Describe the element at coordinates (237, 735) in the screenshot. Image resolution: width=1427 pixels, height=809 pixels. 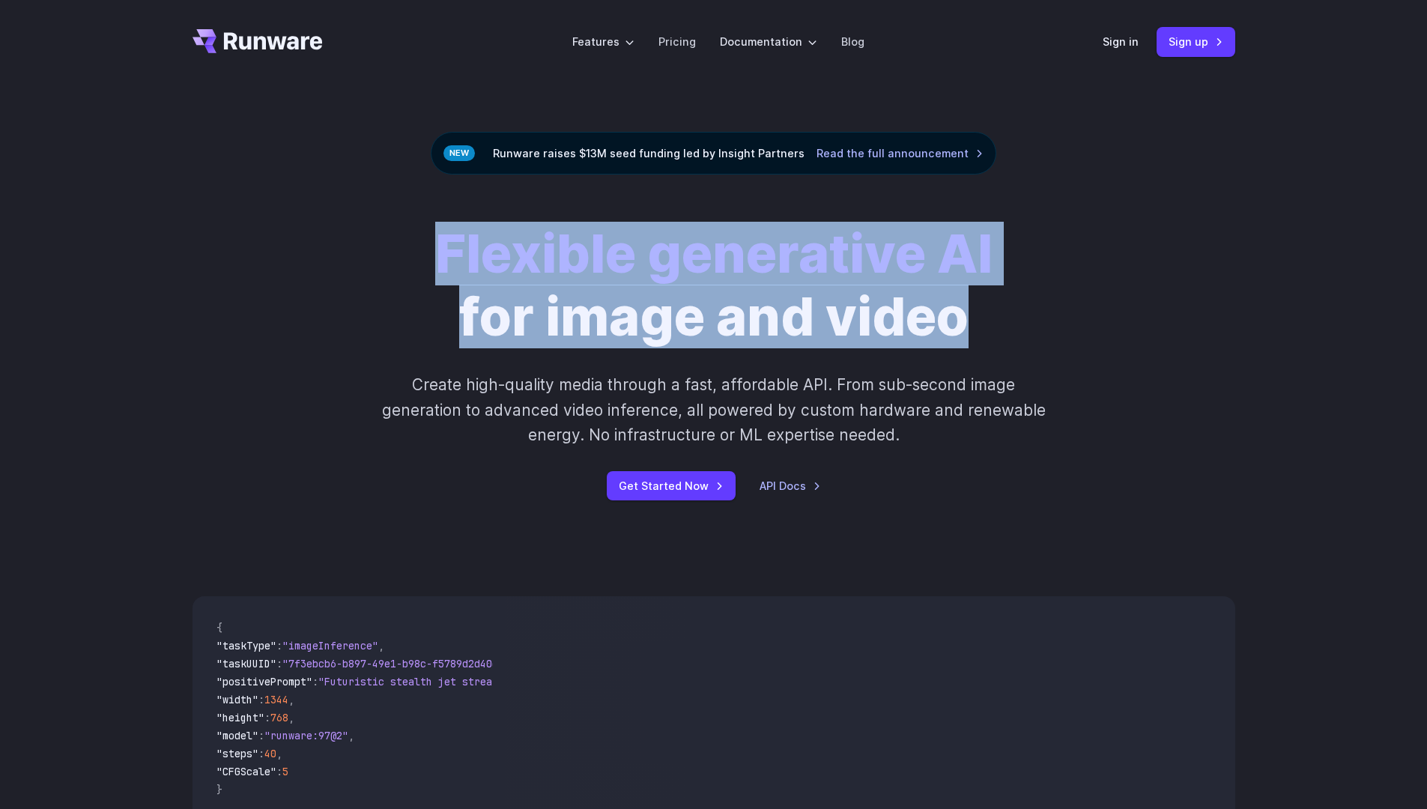
I see `span: "model"` at that location.